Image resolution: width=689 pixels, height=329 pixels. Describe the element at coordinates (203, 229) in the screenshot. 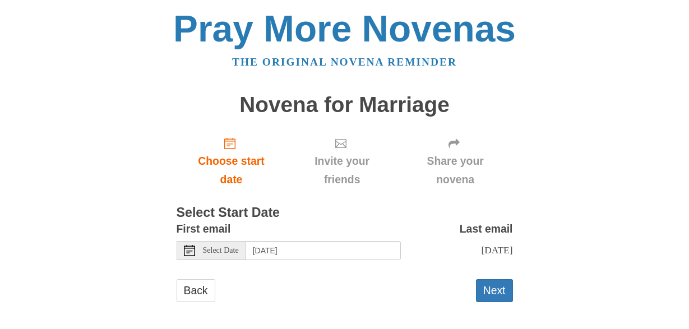

I see `label: First email` at that location.